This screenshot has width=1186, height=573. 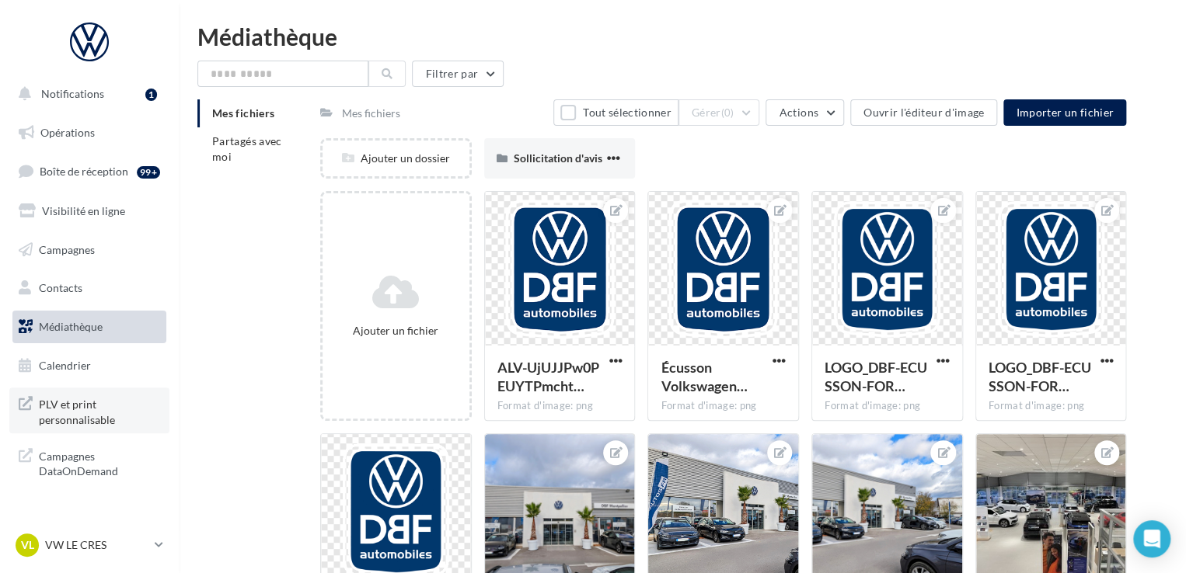 I want to click on a: Médiathèque, so click(x=89, y=327).